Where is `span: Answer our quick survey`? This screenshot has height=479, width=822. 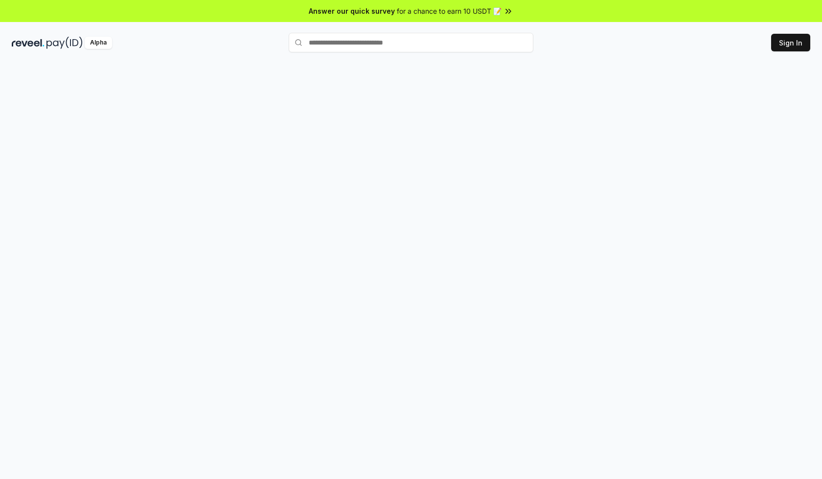
span: Answer our quick survey is located at coordinates (352, 11).